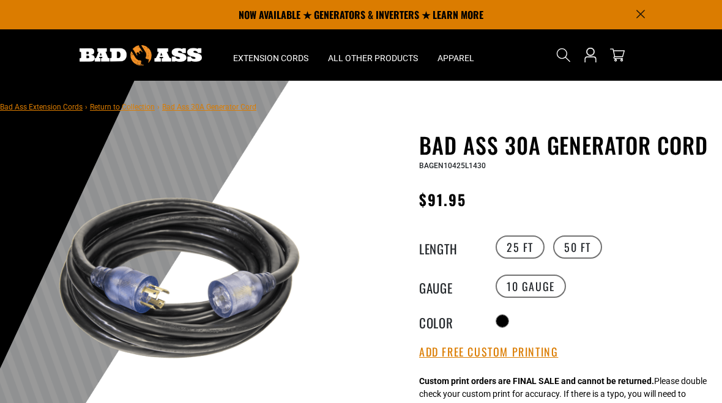 Image resolution: width=722 pixels, height=403 pixels. I want to click on legend: Color, so click(450, 321).